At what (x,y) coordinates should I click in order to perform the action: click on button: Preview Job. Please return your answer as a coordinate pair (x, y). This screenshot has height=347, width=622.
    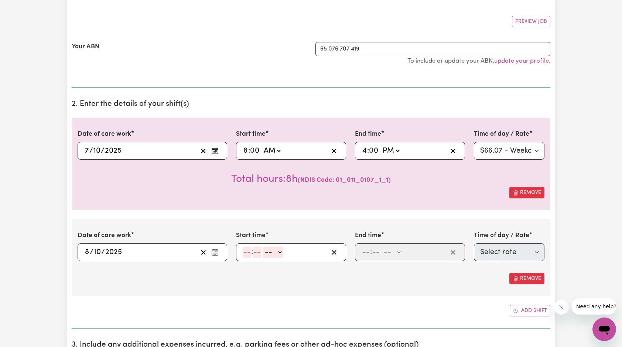
    Looking at the image, I should click on (531, 21).